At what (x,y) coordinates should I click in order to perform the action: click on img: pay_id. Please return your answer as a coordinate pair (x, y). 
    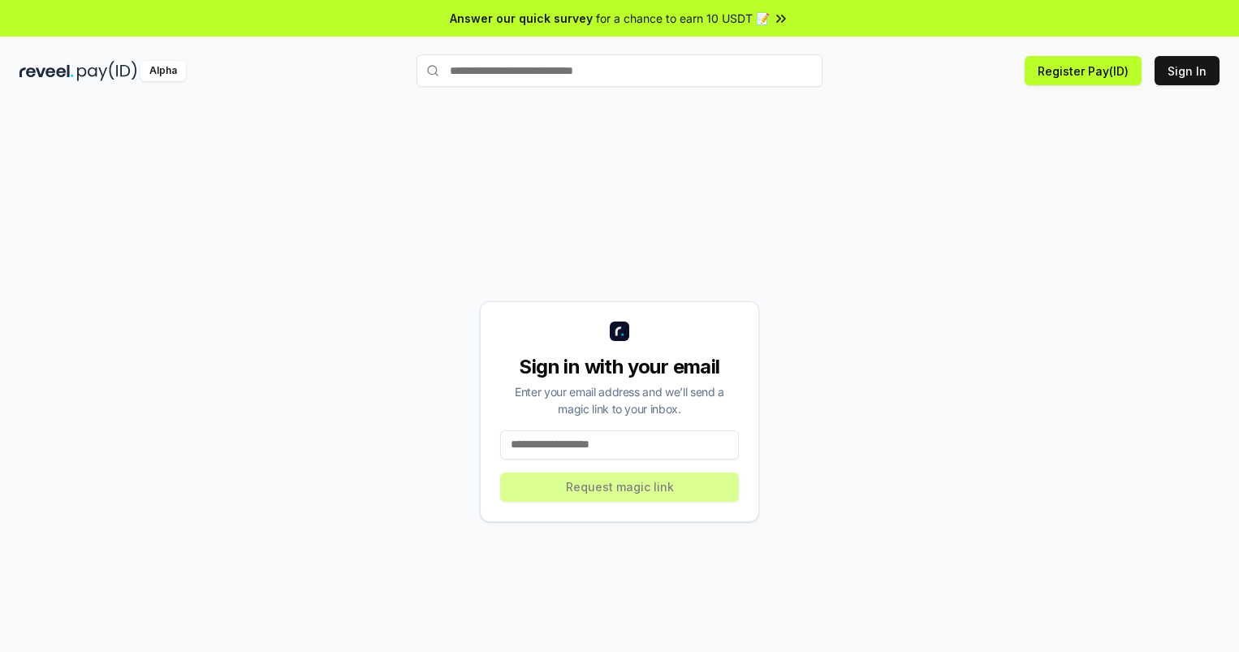
    Looking at the image, I should click on (107, 71).